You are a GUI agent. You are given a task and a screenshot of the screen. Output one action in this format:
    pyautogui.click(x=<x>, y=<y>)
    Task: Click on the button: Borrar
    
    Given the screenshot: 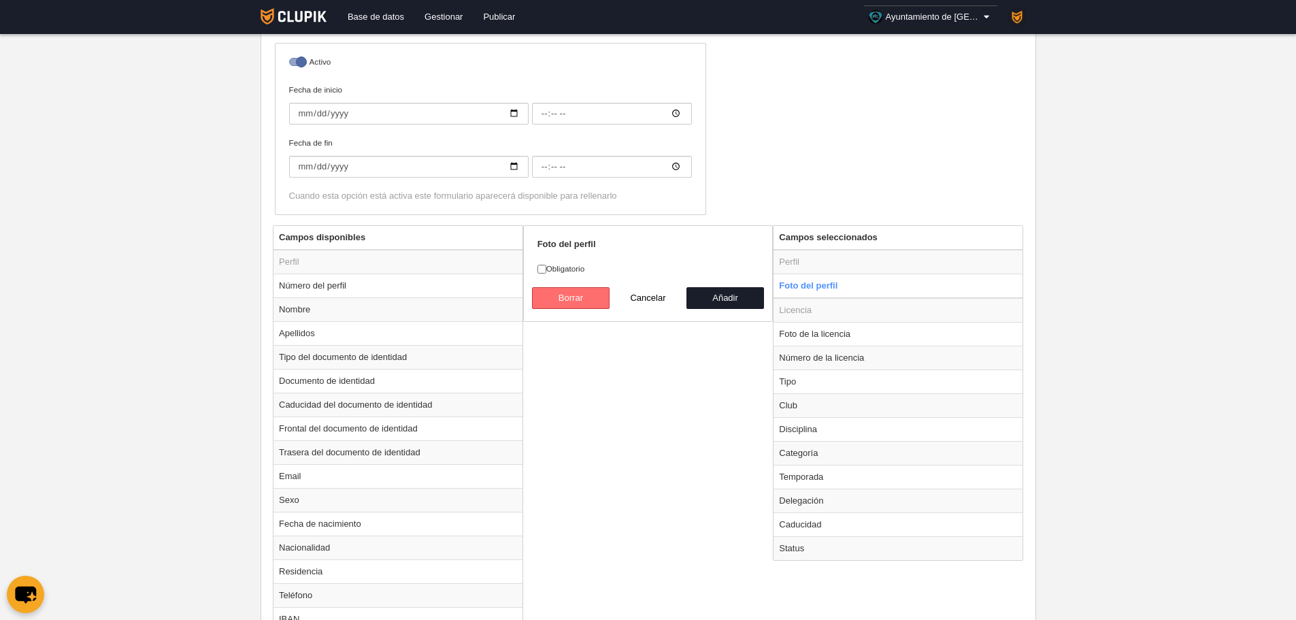 What is the action you would take?
    pyautogui.click(x=571, y=298)
    